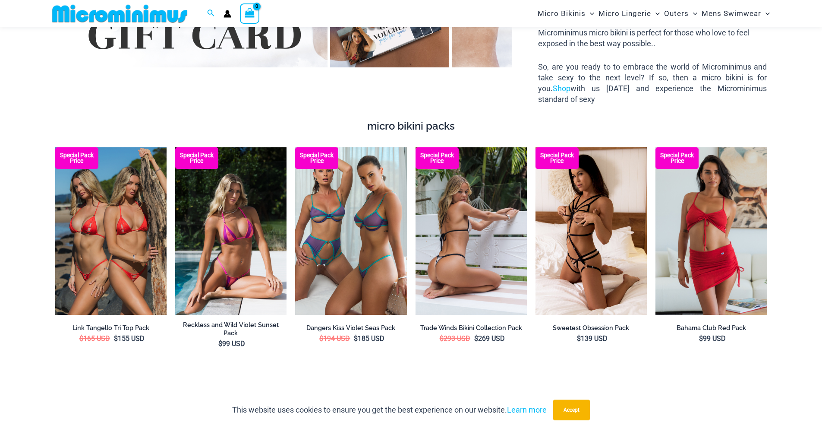 The width and height of the screenshot is (822, 429). What do you see at coordinates (120, 13) in the screenshot?
I see `img: MM SHOP LOGO FLAT` at bounding box center [120, 13].